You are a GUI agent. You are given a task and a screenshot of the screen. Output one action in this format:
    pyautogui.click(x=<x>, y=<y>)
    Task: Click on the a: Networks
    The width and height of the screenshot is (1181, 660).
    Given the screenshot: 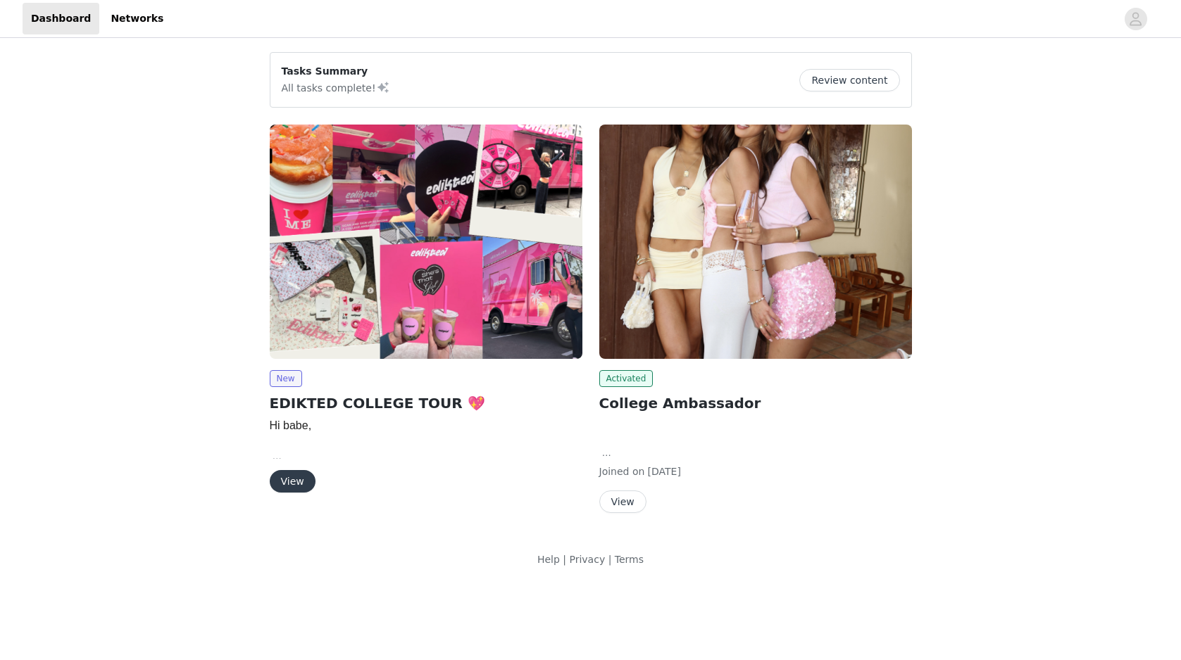 What is the action you would take?
    pyautogui.click(x=137, y=18)
    